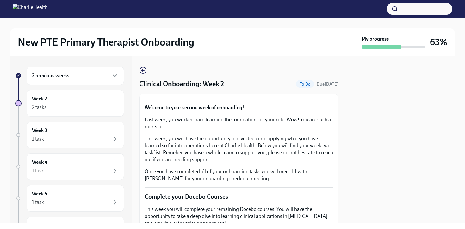 The image size is (465, 229). Describe the element at coordinates (70, 103) in the screenshot. I see `a: Week 22 tasks` at that location.